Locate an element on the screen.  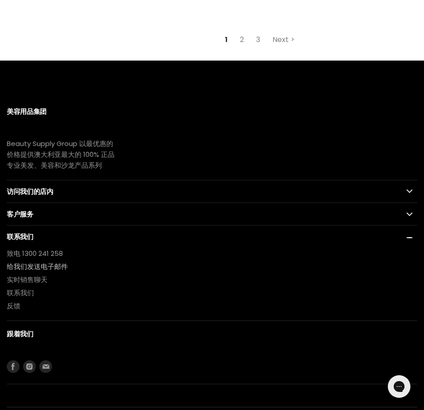
font: Beauty Supply Group 以最优惠的价格提供澳大利亚最大的 100% 正品专业美发、美容和沙龙产品系列 is located at coordinates (61, 154).